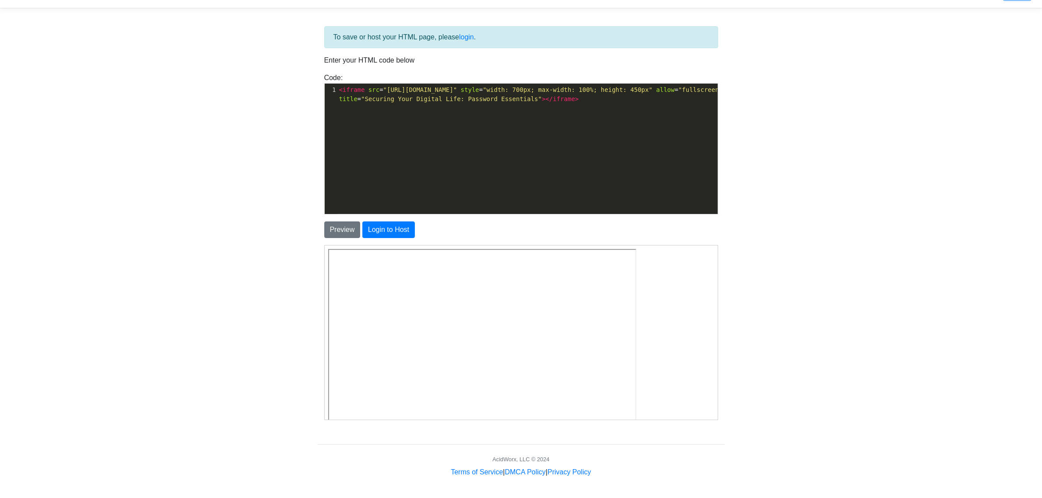  What do you see at coordinates (521, 459) in the screenshot?
I see `div: AcidWorx, LLC © 2024` at bounding box center [521, 459].